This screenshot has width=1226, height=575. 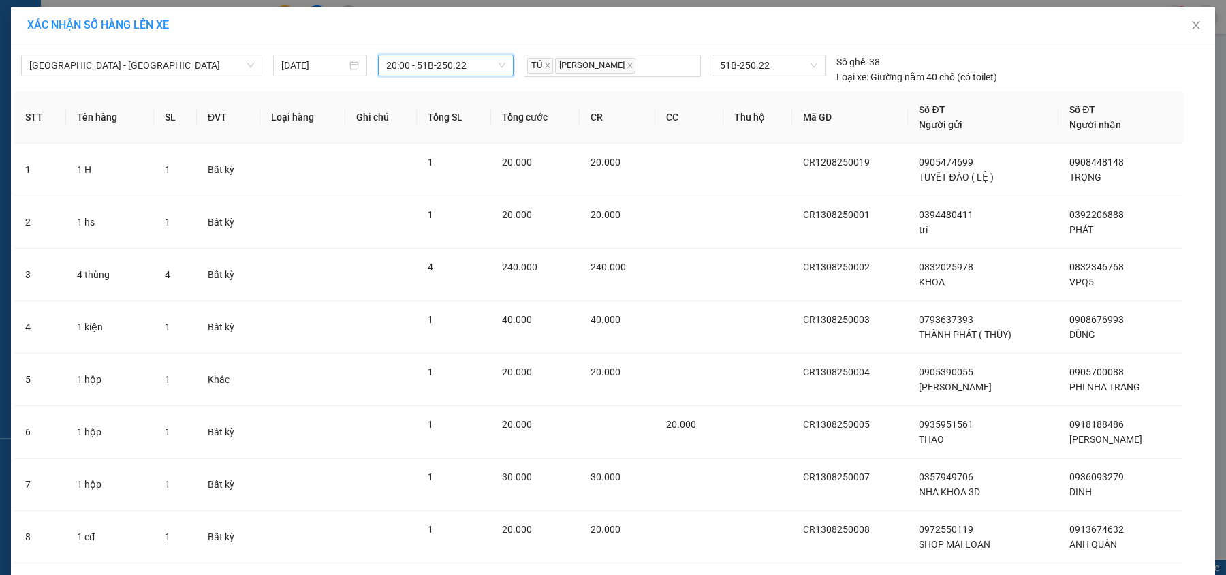 What do you see at coordinates (851, 62) in the screenshot?
I see `span: Số ghế:` at bounding box center [851, 62].